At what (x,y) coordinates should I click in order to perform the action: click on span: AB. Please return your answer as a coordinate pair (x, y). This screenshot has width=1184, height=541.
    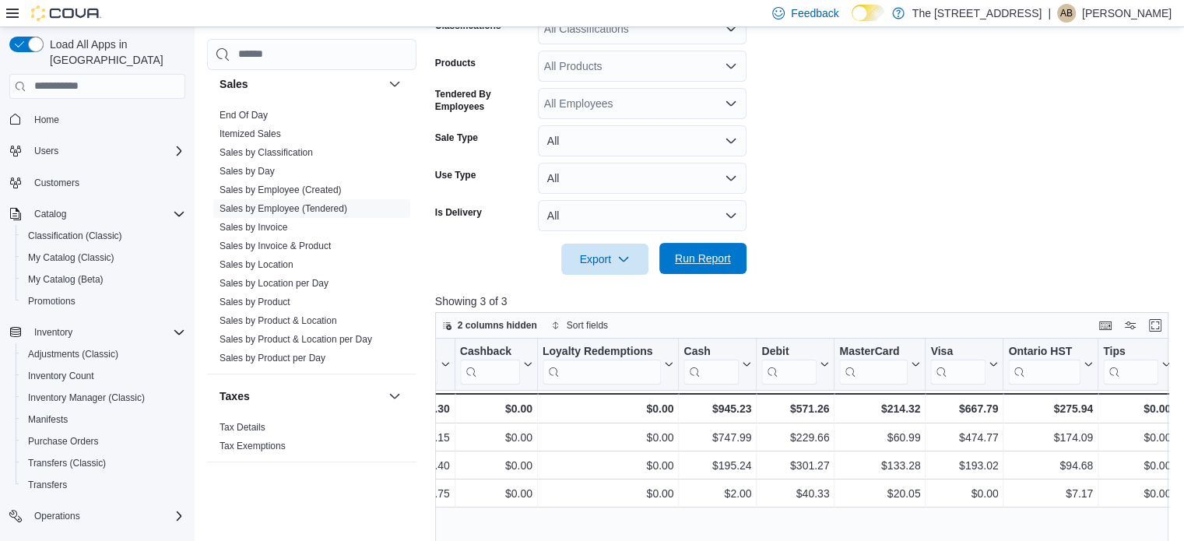
    Looking at the image, I should click on (1066, 13).